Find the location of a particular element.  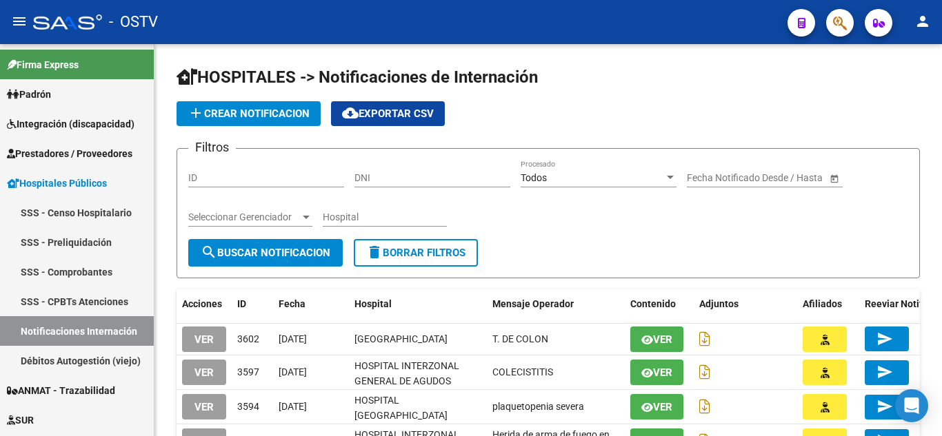

span: Buscar Notificacion is located at coordinates (265, 253).